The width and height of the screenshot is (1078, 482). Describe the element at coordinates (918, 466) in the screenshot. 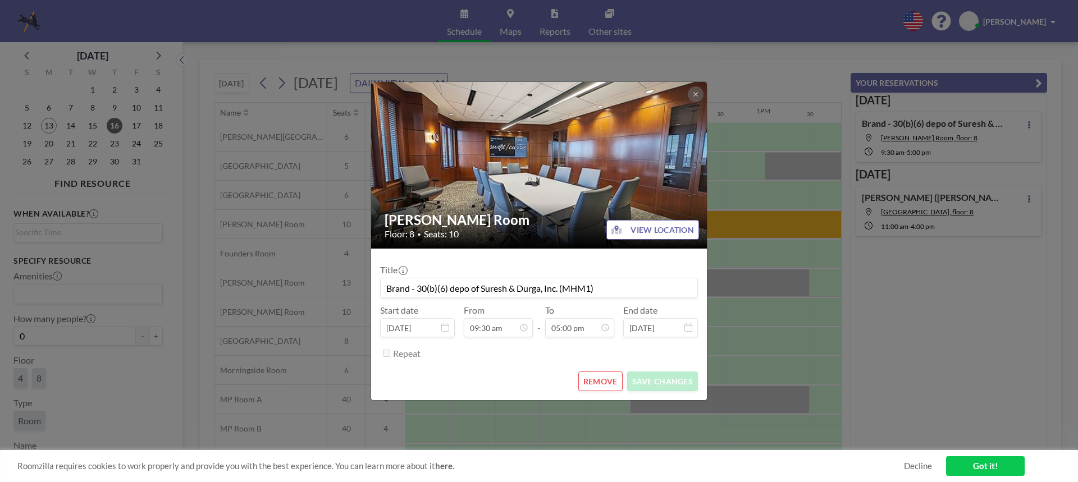

I see `a: Decline` at that location.